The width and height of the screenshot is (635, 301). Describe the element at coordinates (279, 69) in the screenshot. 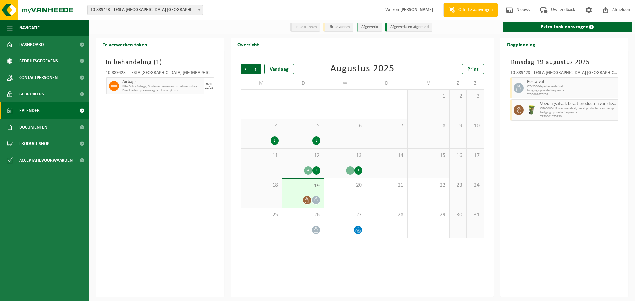

I see `div: Vandaag` at that location.